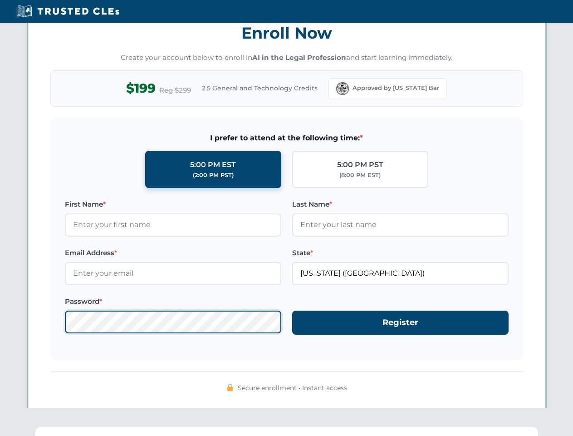 The image size is (573, 436). What do you see at coordinates (173, 301) in the screenshot?
I see `label: Password` at bounding box center [173, 301].